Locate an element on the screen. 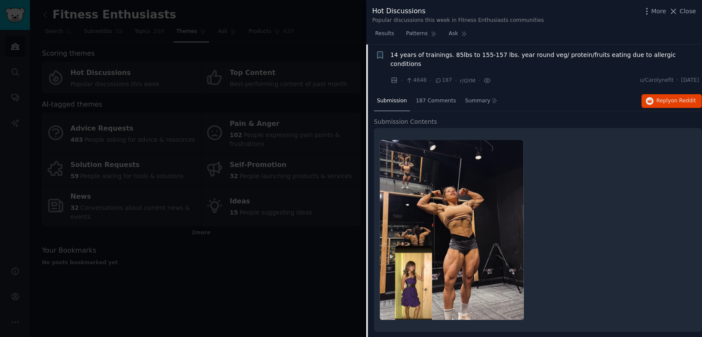  span: Submission Contents is located at coordinates (405, 122).